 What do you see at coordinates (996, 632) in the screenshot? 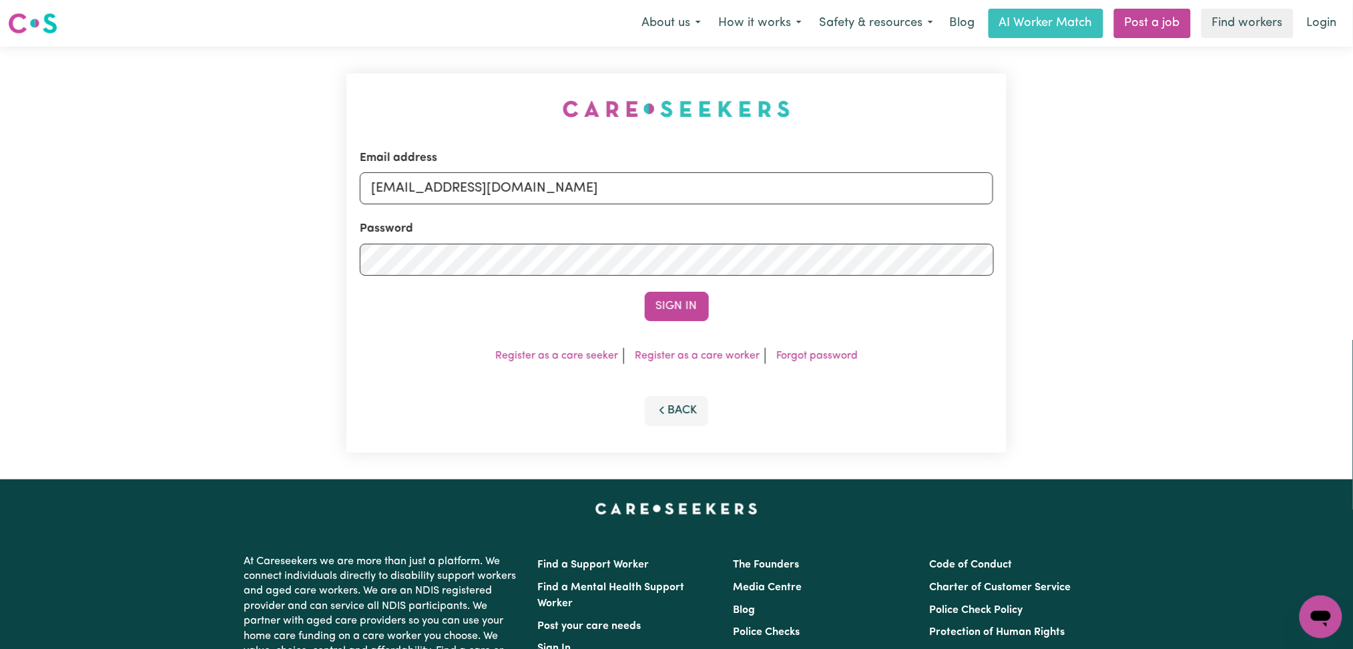
I see `a: Protection of Human Rights` at bounding box center [996, 632].